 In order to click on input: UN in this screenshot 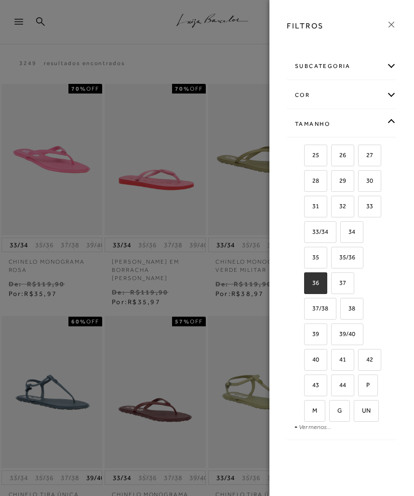, I will do `click(357, 412)`.